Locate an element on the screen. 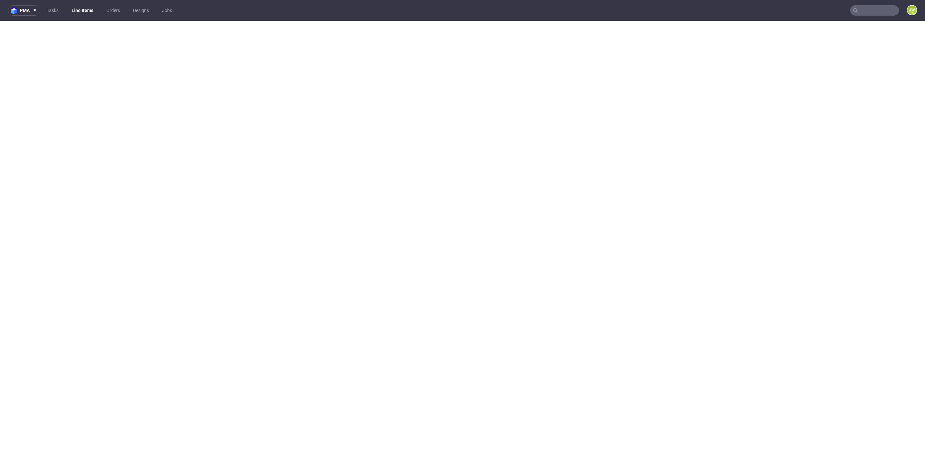 The image size is (925, 472). a: Line Items is located at coordinates (82, 10).